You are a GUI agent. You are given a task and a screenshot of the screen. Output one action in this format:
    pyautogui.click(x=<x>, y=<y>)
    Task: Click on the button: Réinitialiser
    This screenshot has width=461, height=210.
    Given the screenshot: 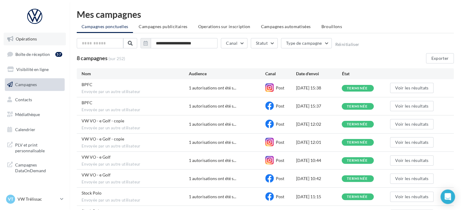 What is the action you would take?
    pyautogui.click(x=347, y=44)
    